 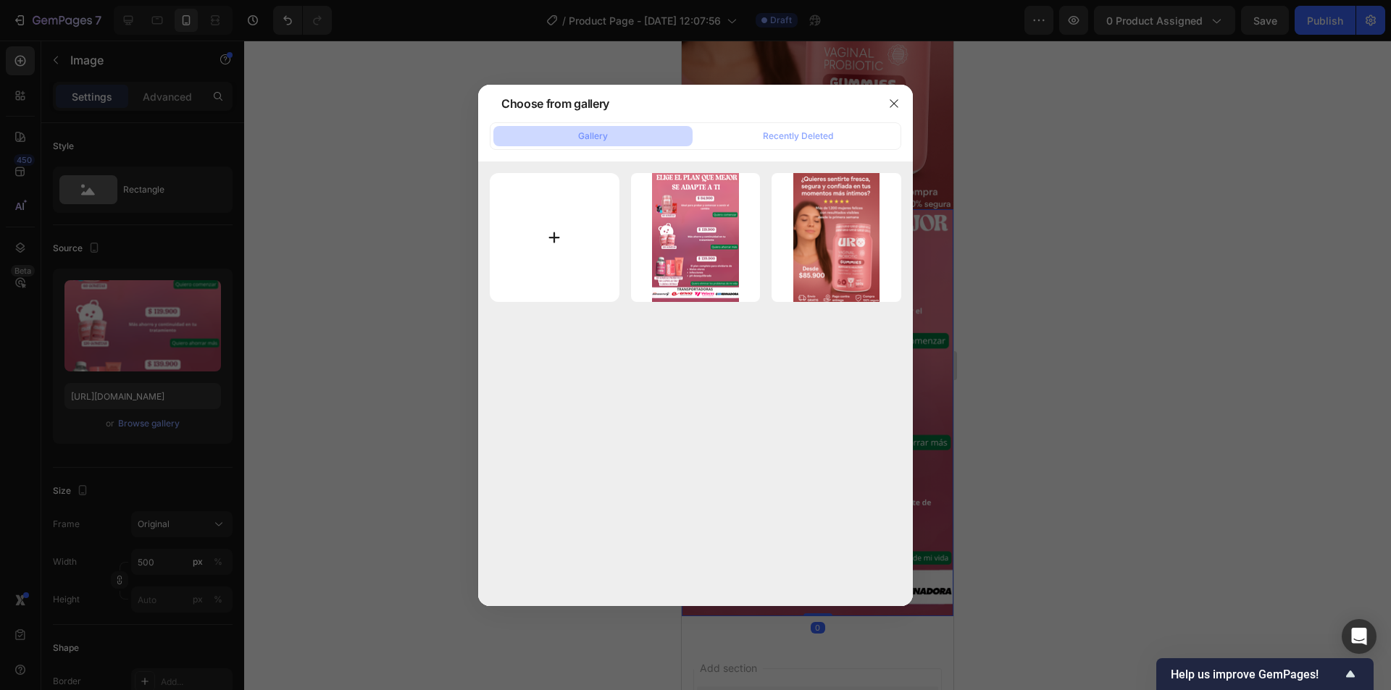 What do you see at coordinates (1265, 674) in the screenshot?
I see `button: Show survey - Help us improve GemPages!` at bounding box center [1265, 674].